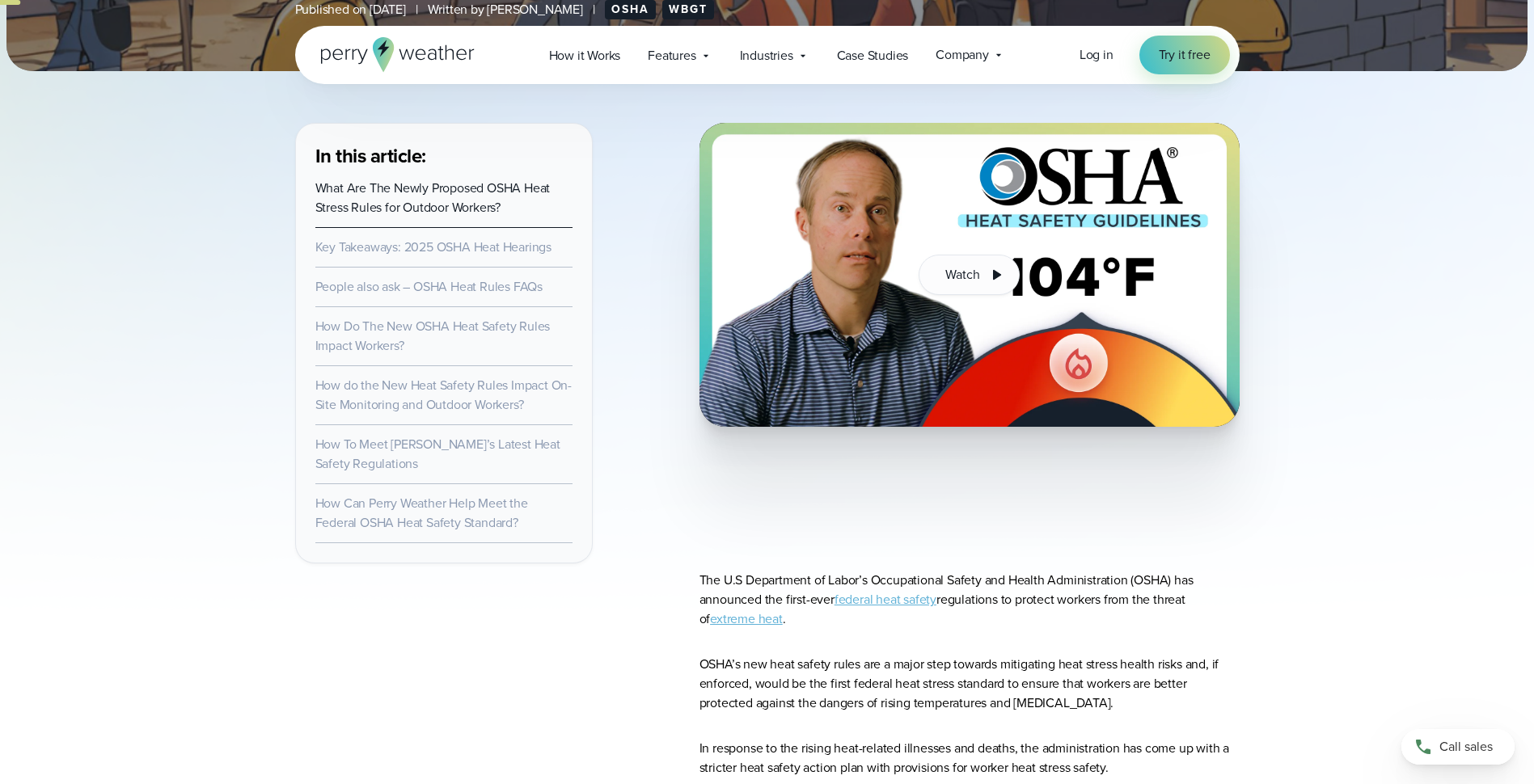  Describe the element at coordinates (1466, 746) in the screenshot. I see `span: Call sales` at that location.